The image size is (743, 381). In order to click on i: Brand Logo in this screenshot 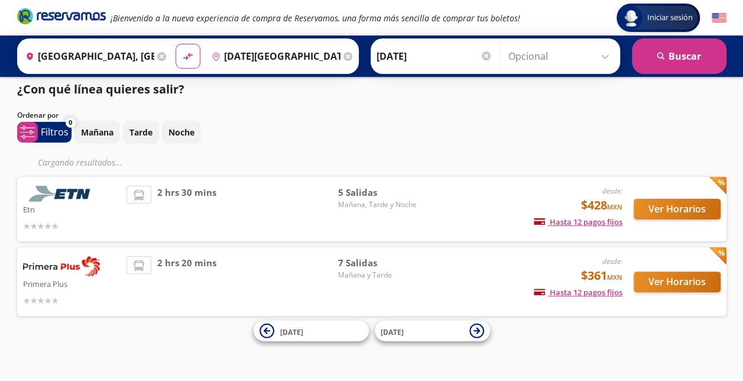, I will do `click(61, 16)`.